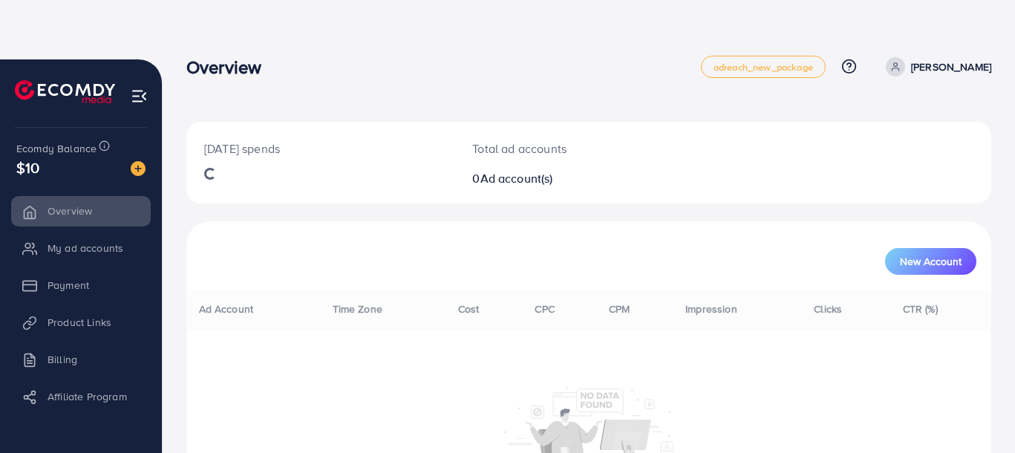 The height and width of the screenshot is (453, 1015). What do you see at coordinates (65, 91) in the screenshot?
I see `a: logo` at bounding box center [65, 91].